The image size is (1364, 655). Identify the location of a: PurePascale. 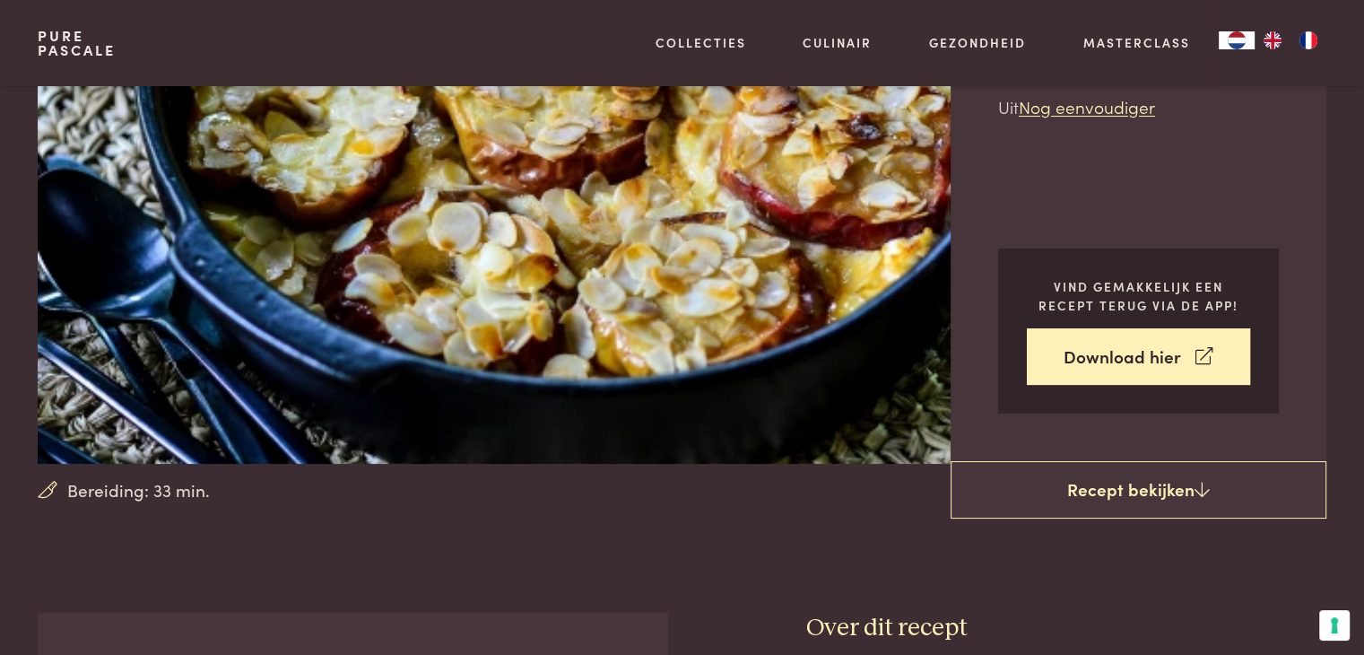
(76, 43).